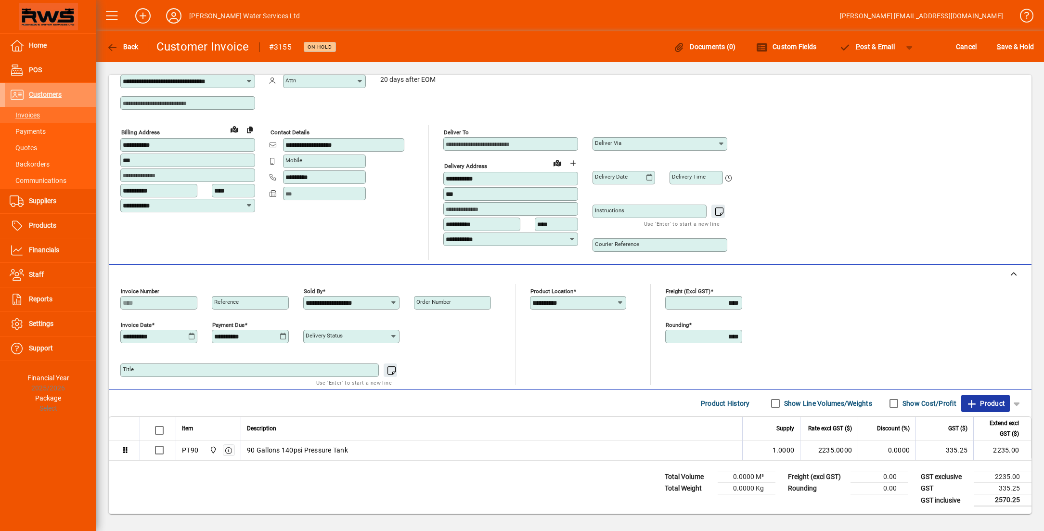 The image size is (1044, 531). What do you see at coordinates (320, 47) in the screenshot?
I see `span: On hold` at bounding box center [320, 47].